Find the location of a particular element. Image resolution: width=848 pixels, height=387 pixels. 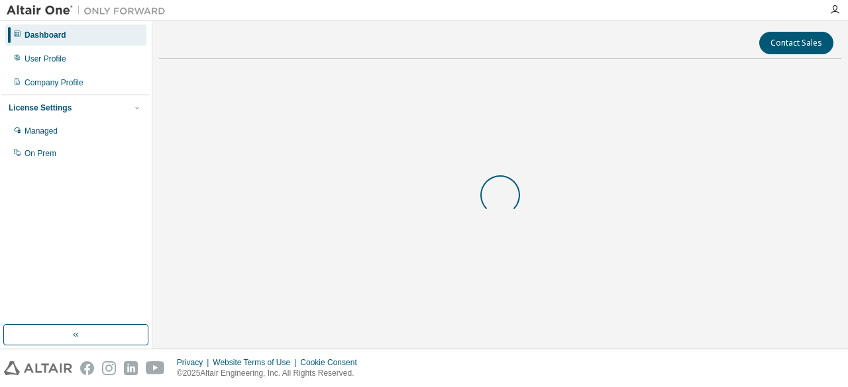

div: Managed is located at coordinates (41, 131).